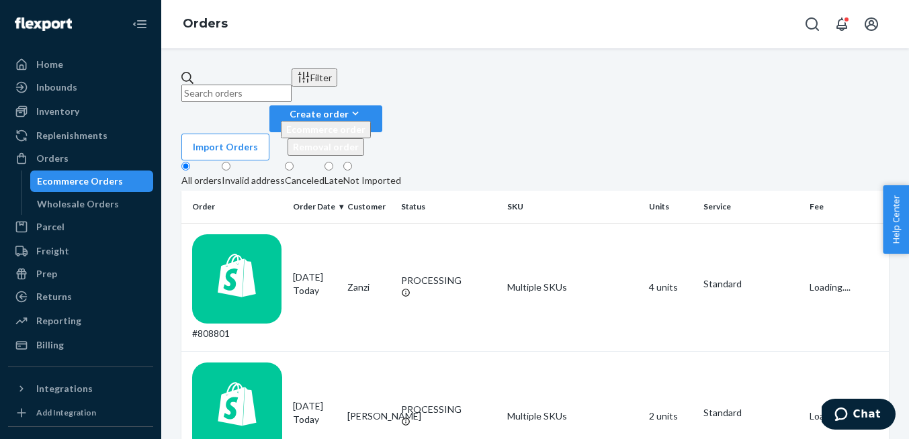 Image resolution: width=909 pixels, height=439 pixels. I want to click on button: Removal order, so click(326, 147).